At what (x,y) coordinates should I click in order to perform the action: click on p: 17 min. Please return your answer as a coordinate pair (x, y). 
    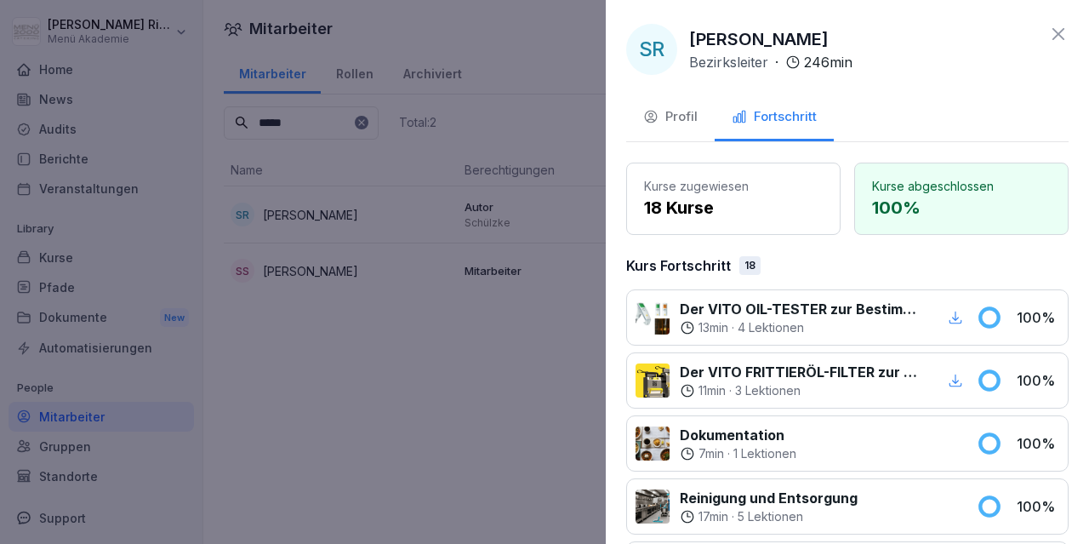
    Looking at the image, I should click on (713, 516).